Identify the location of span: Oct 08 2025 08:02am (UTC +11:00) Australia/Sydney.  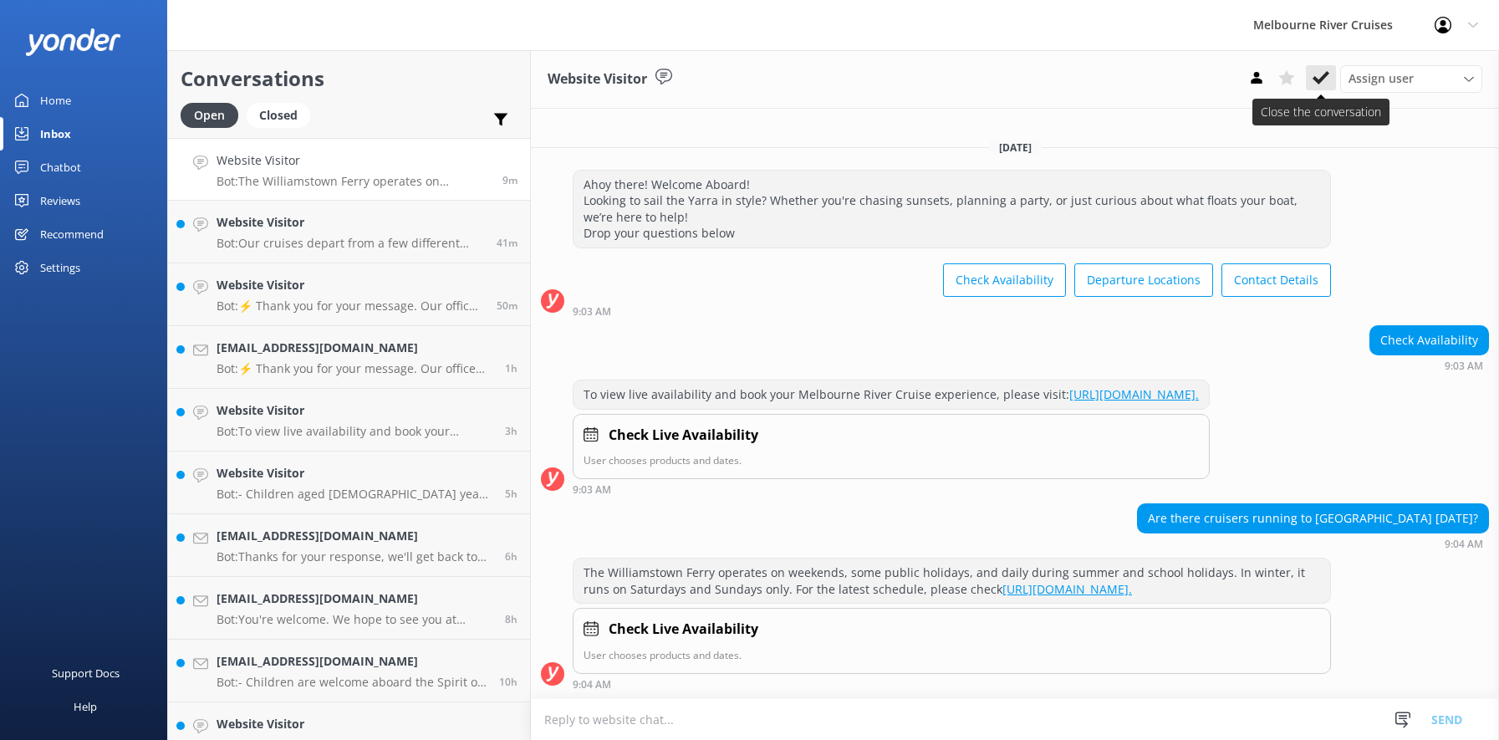
(511, 368).